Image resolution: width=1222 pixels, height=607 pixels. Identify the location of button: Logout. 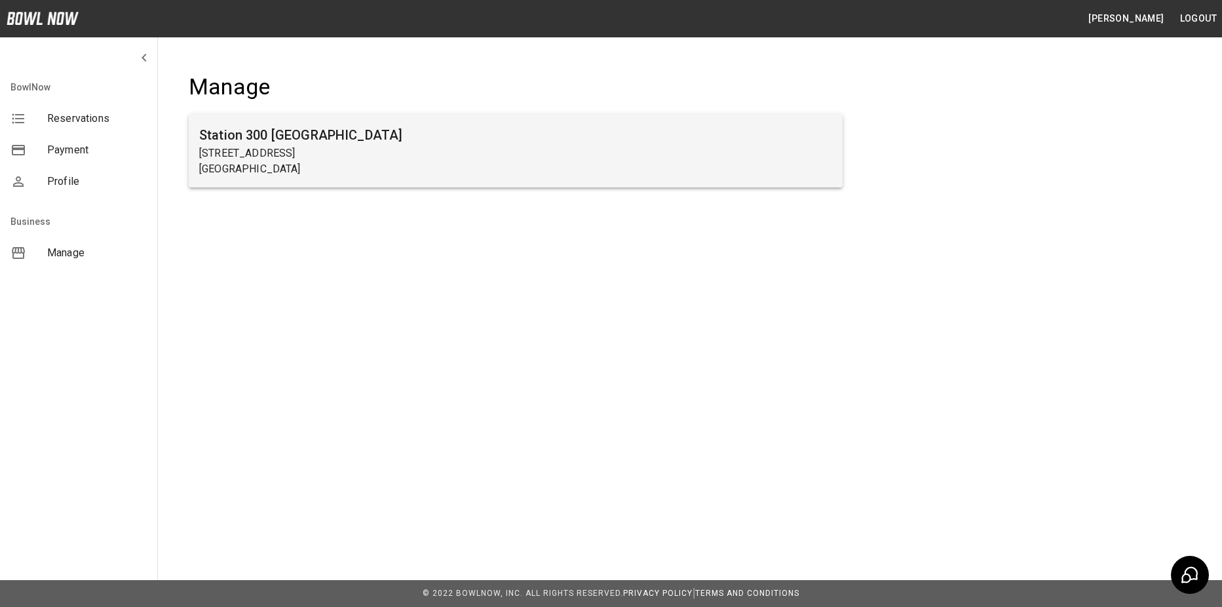
(1199, 18).